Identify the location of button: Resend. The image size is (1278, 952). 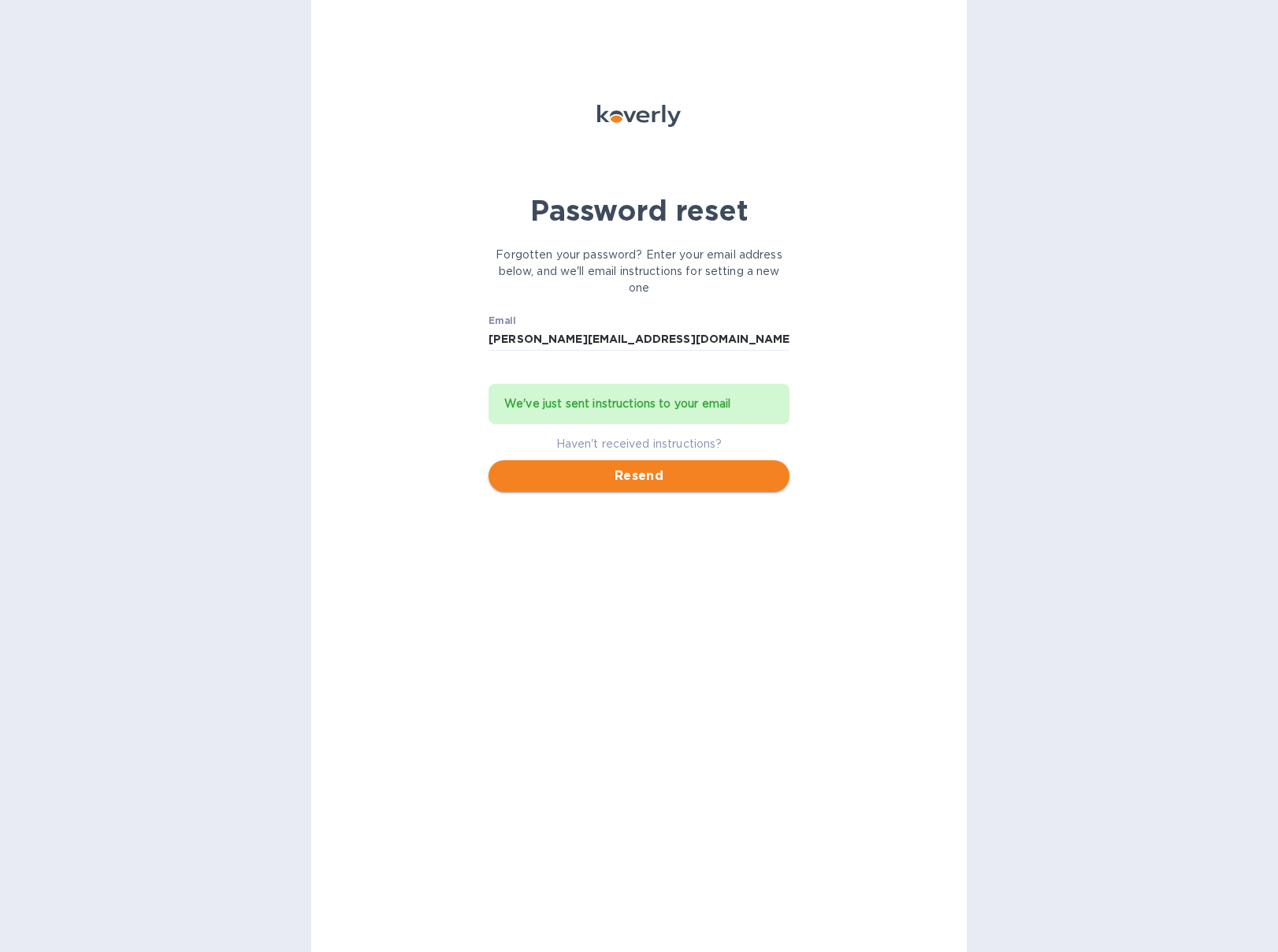
(639, 476).